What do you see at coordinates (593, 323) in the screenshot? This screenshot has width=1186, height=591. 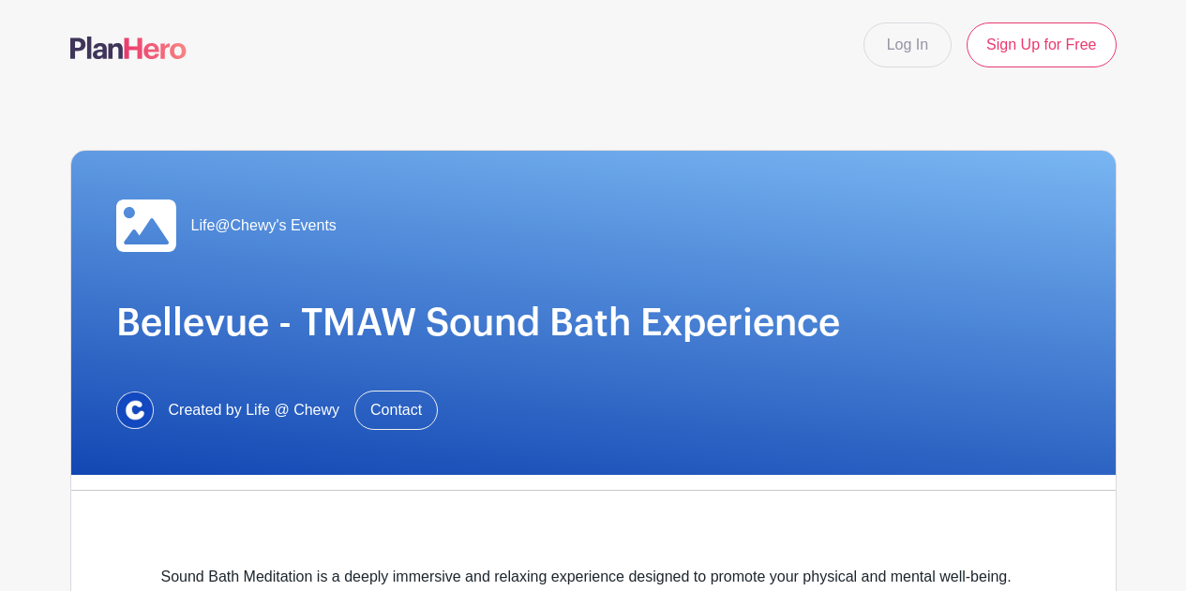 I see `h1: Bellevue - TMAW Sound Bath Experience` at bounding box center [593, 323].